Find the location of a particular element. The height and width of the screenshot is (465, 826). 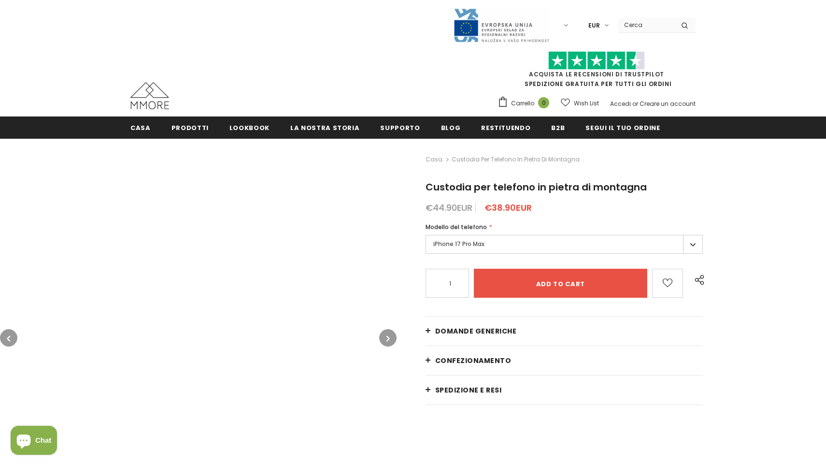

a: Lookbook is located at coordinates (249, 127).